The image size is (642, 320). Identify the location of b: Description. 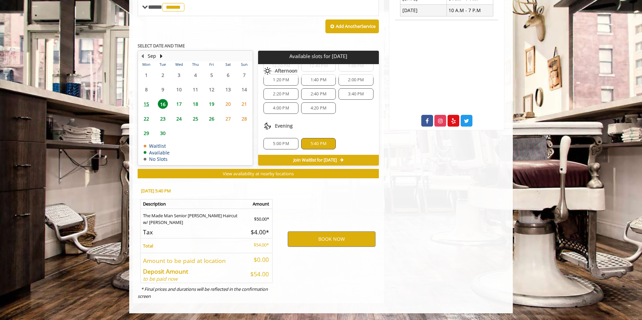
(154, 204).